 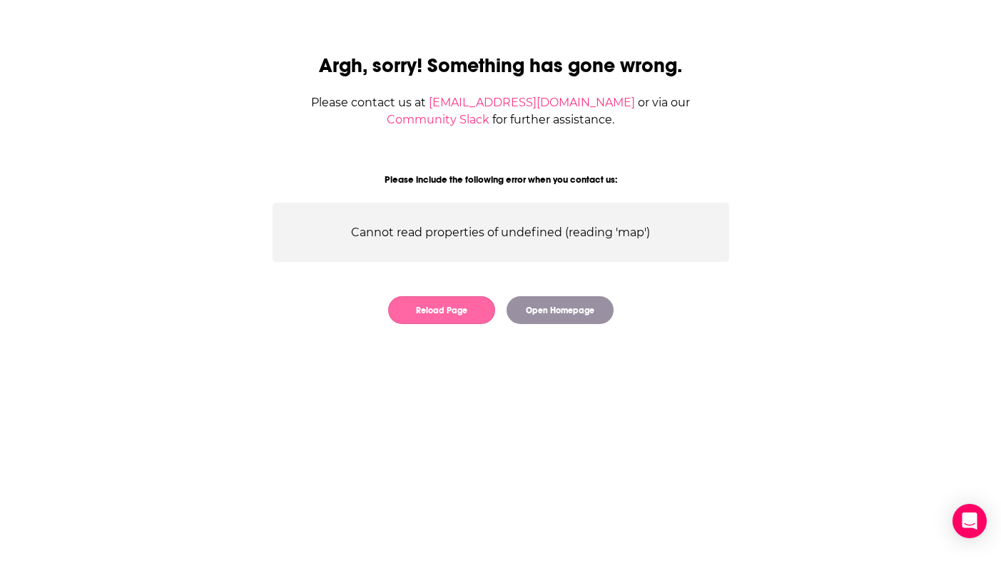 I want to click on button: Open Homepage, so click(x=560, y=310).